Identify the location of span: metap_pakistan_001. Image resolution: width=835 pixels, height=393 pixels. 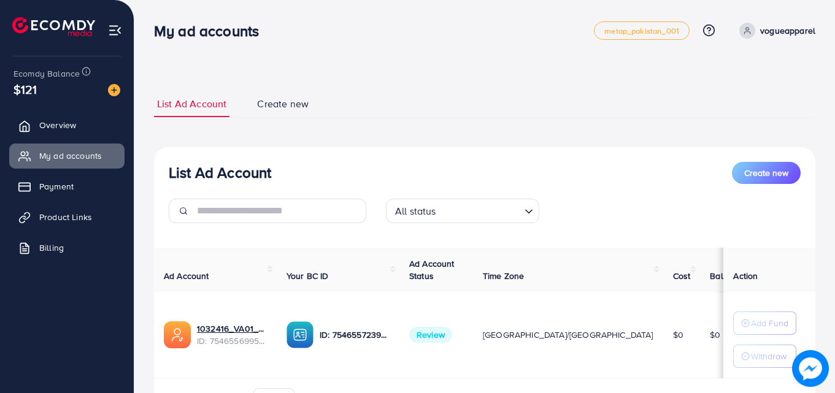
(642, 31).